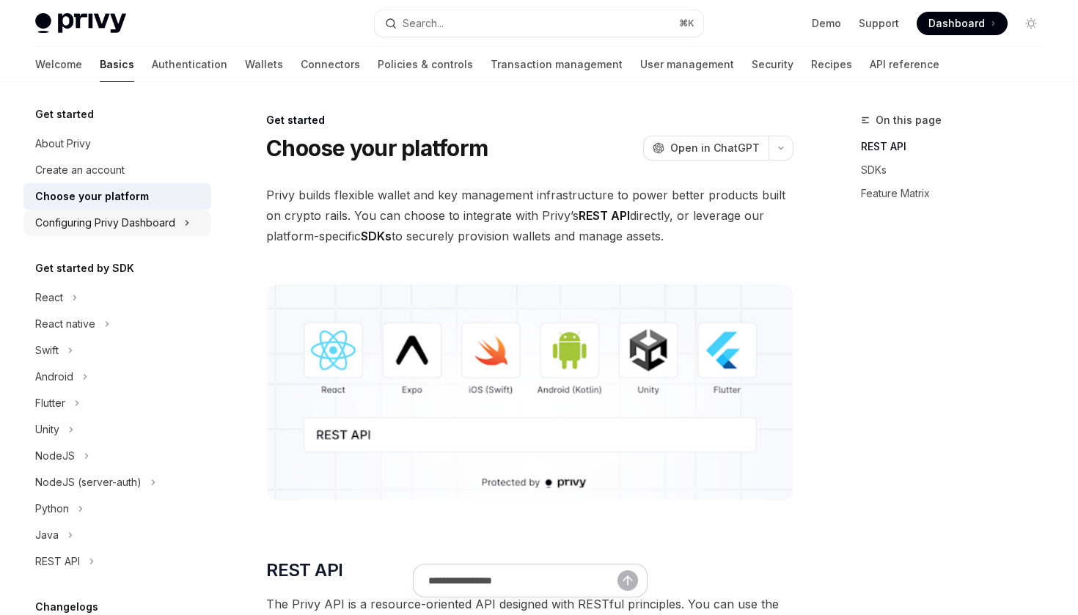 The height and width of the screenshot is (615, 1078). Describe the element at coordinates (330, 65) in the screenshot. I see `a: Connectors` at that location.